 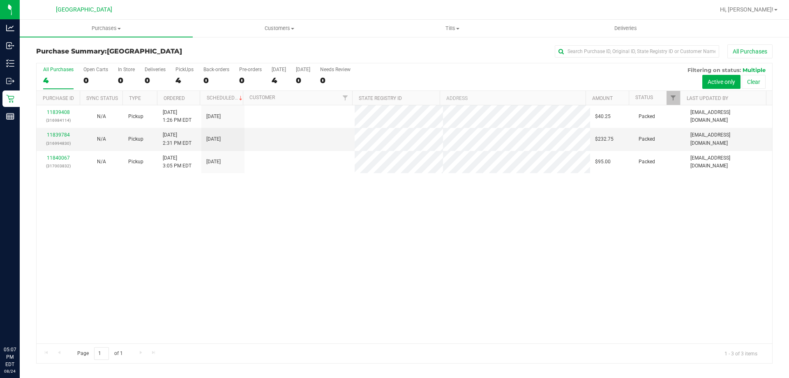 What do you see at coordinates (10, 357) in the screenshot?
I see `p: 05:07 PM EDT` at bounding box center [10, 357].